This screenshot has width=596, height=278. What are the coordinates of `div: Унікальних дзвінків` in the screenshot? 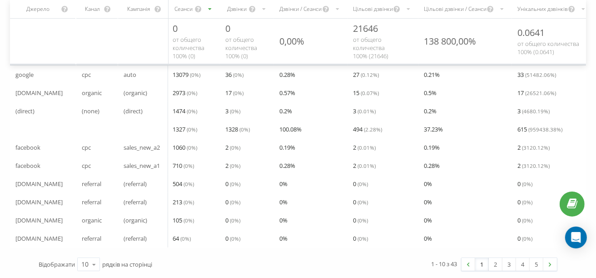 It's located at (543, 9).